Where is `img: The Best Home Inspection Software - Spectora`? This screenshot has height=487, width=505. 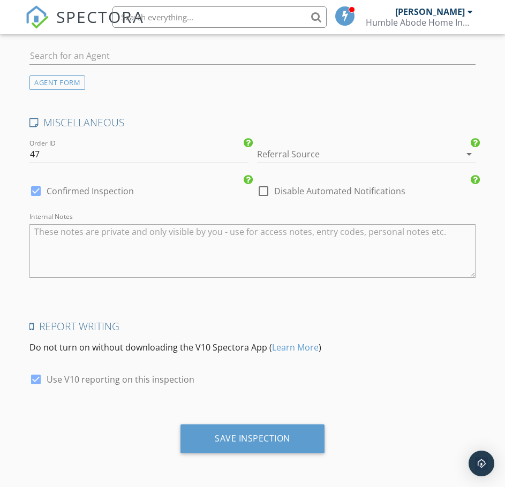 img: The Best Home Inspection Software - Spectora is located at coordinates (37, 17).